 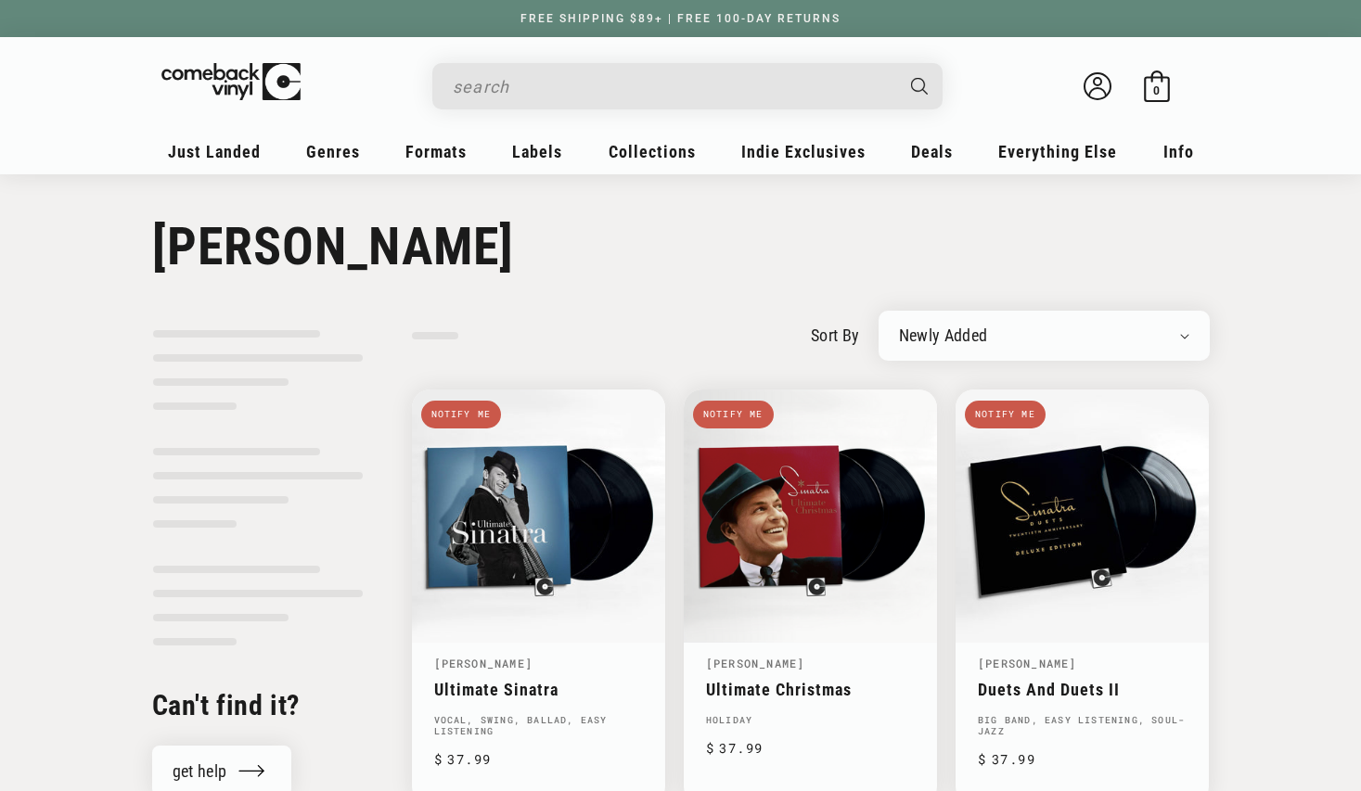 What do you see at coordinates (672, 86) in the screenshot?
I see `input: search` at bounding box center [672, 86].